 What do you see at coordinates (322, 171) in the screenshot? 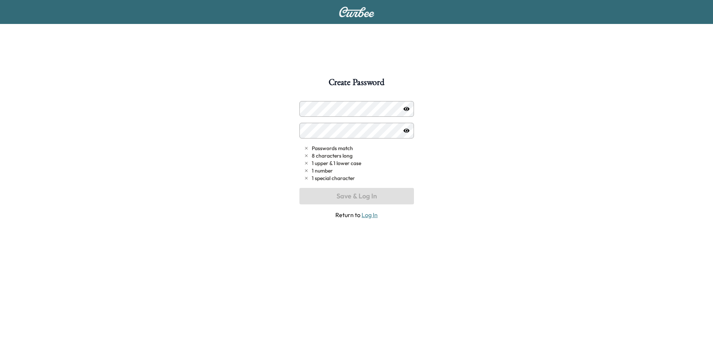
I see `span: 1 number` at bounding box center [322, 171].